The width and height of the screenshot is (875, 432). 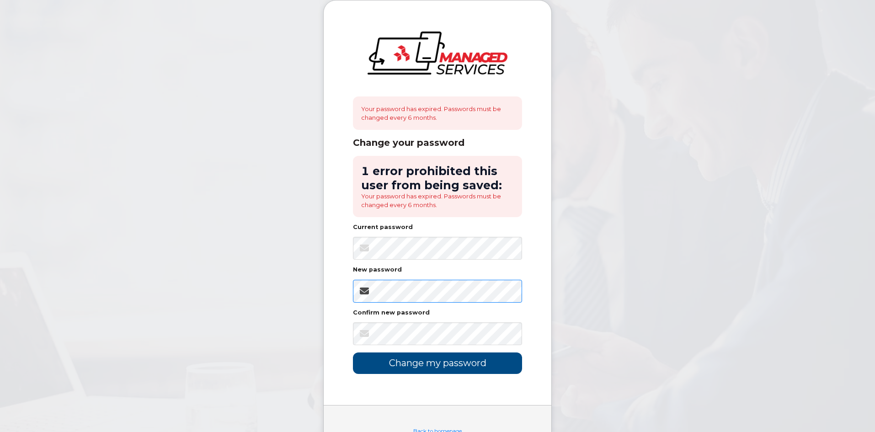 What do you see at coordinates (510, 291) in the screenshot?
I see `keeper-lock: Open Keeper Popup` at bounding box center [510, 291].